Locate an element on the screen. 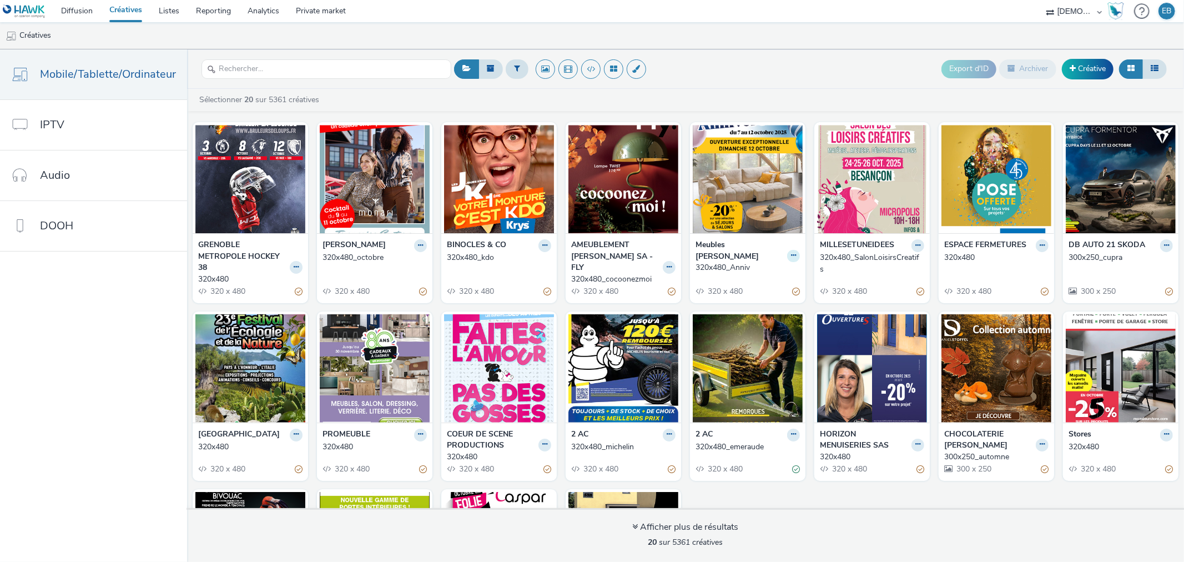  div: 320x480_kdo is located at coordinates (497, 258).